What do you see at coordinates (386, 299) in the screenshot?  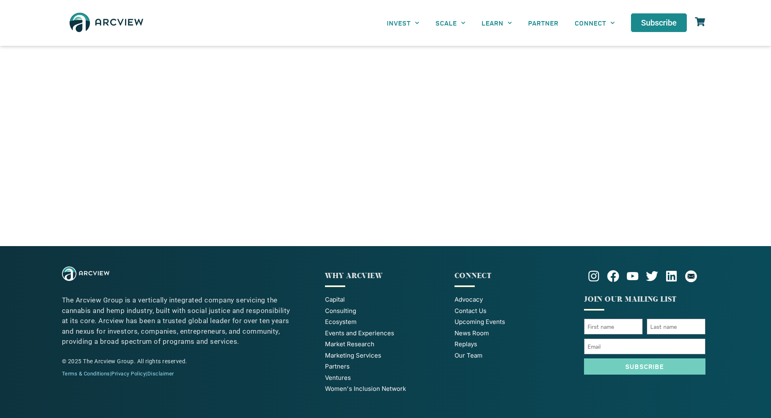 I see `a: Capital` at bounding box center [386, 299].